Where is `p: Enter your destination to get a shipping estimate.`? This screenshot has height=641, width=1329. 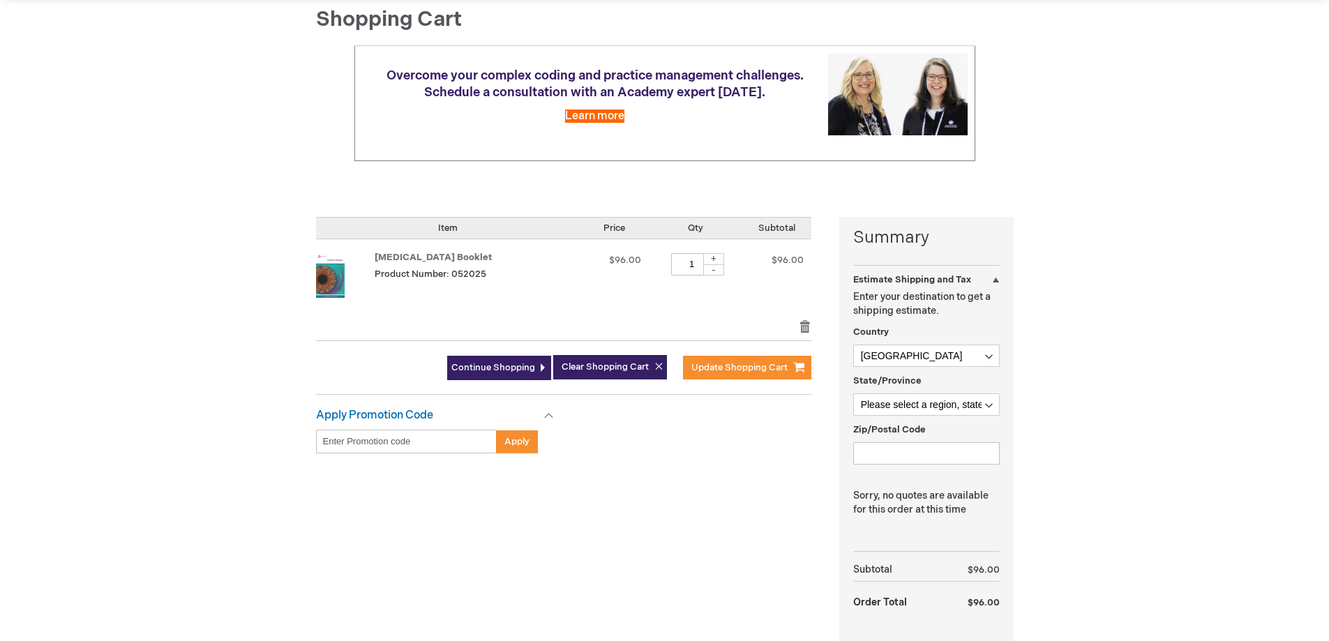 p: Enter your destination to get a shipping estimate. is located at coordinates (926, 304).